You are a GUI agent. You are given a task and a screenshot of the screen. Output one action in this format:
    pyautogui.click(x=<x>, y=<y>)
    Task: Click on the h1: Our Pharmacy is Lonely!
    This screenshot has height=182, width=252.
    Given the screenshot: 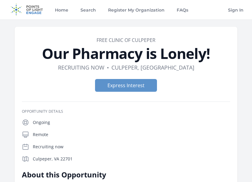 What is the action you would take?
    pyautogui.click(x=126, y=54)
    